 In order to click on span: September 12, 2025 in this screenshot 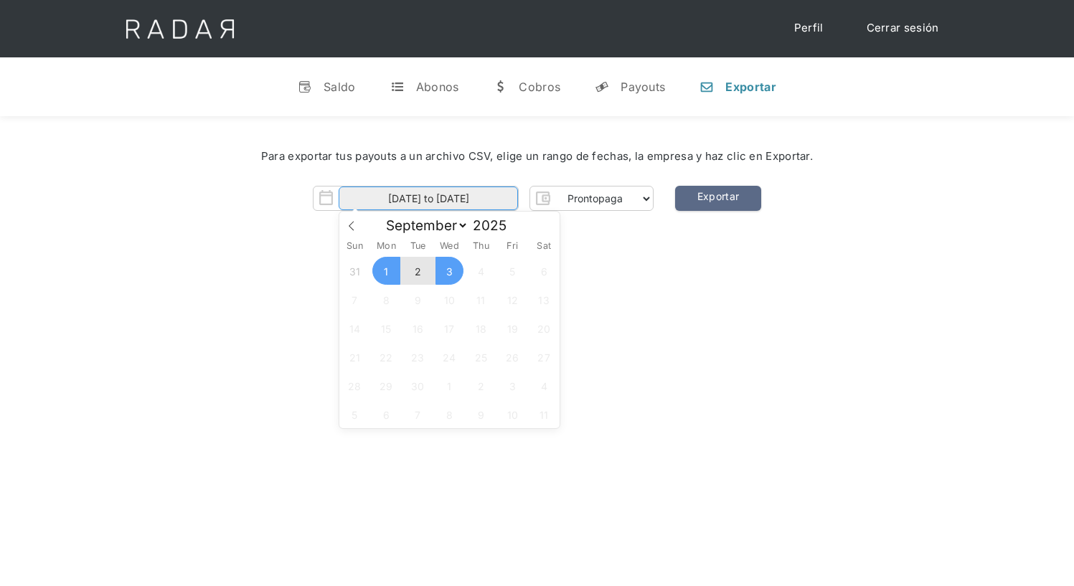, I will do `click(512, 299)`.